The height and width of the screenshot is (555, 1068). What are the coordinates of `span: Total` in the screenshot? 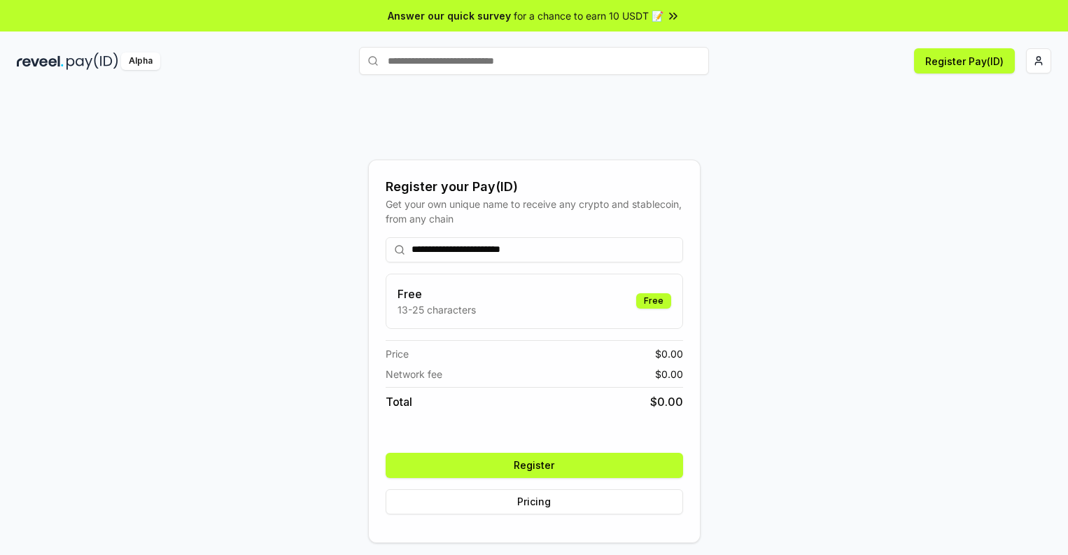 It's located at (399, 402).